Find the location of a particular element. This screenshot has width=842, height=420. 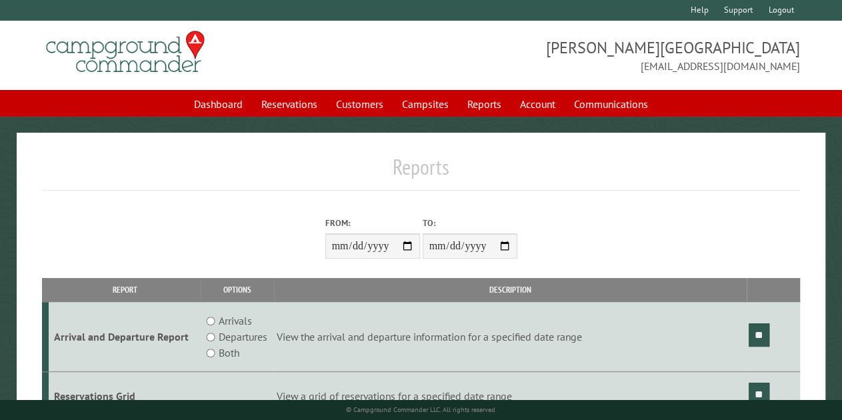

a: Customers is located at coordinates (359, 104).